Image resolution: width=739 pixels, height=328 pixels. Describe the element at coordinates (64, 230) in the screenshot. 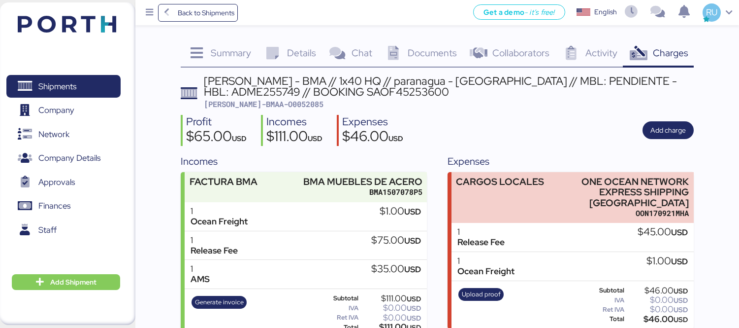

I see `a: Staff` at that location.